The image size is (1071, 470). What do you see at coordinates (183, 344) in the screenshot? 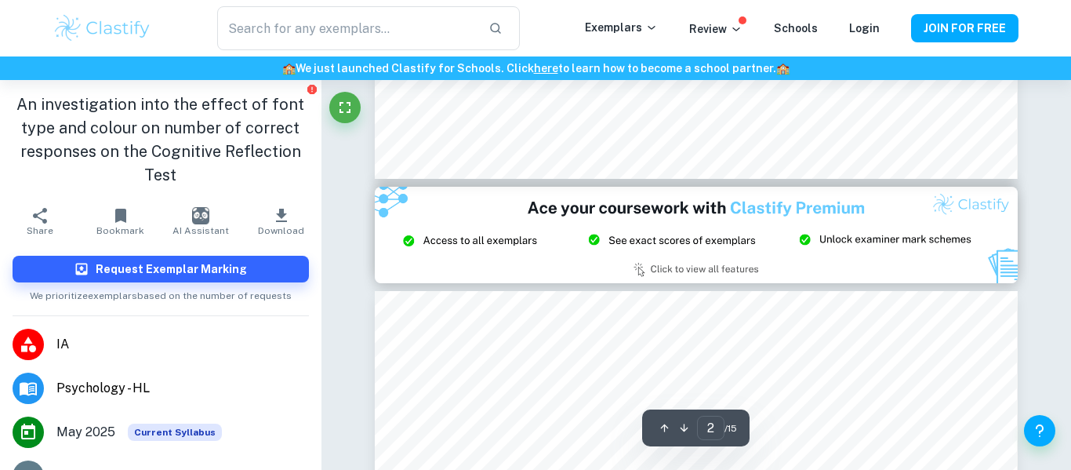
I see `span: IA` at bounding box center [183, 344].